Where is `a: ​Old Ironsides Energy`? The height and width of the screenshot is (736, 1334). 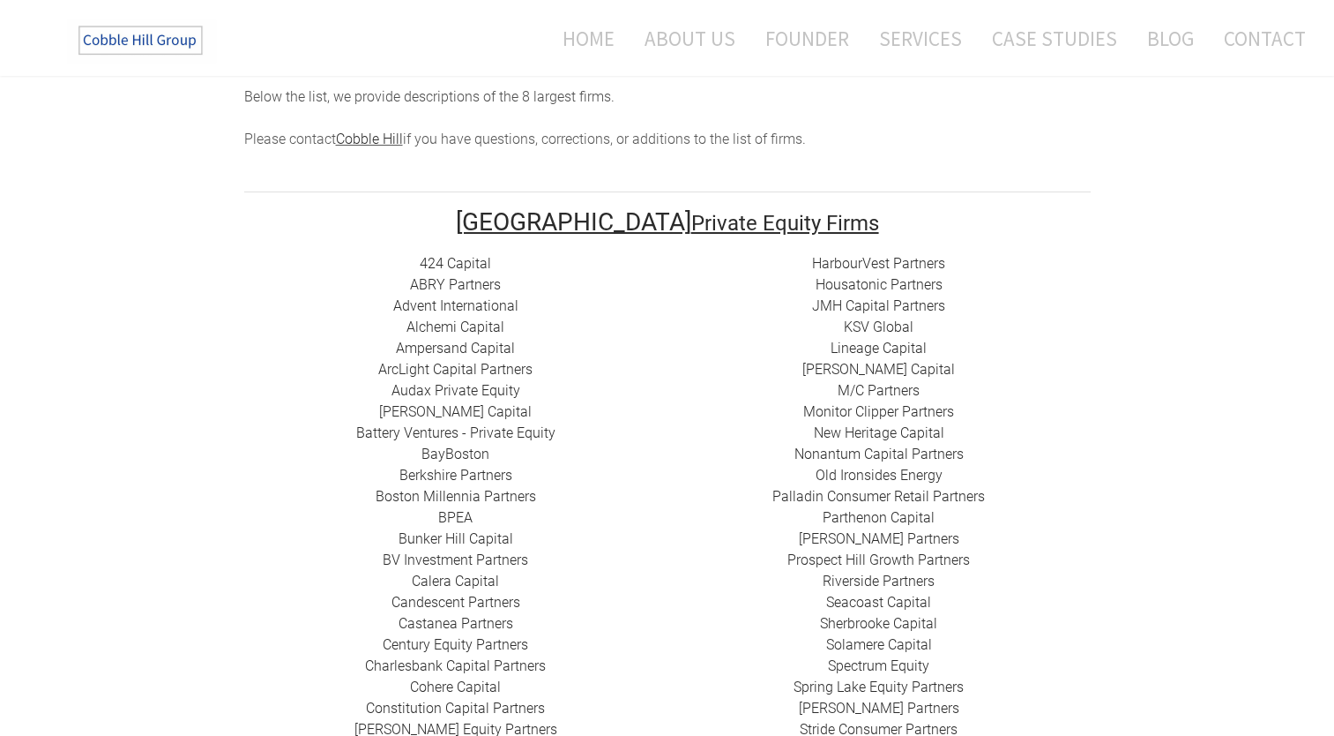
a: ​Old Ironsides Energy is located at coordinates (879, 474).